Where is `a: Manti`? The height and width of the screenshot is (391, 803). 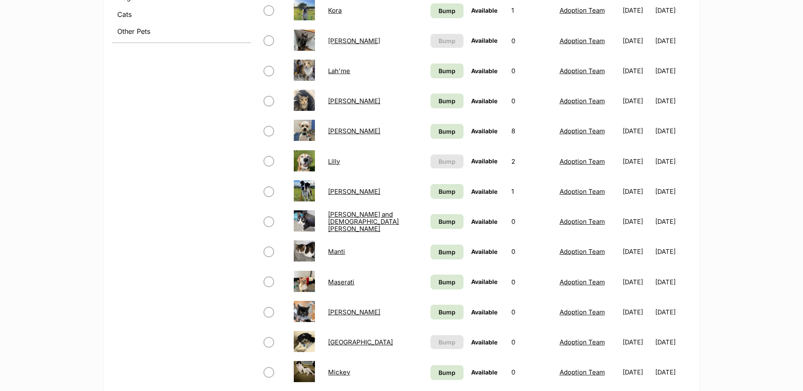 a: Manti is located at coordinates (337, 251).